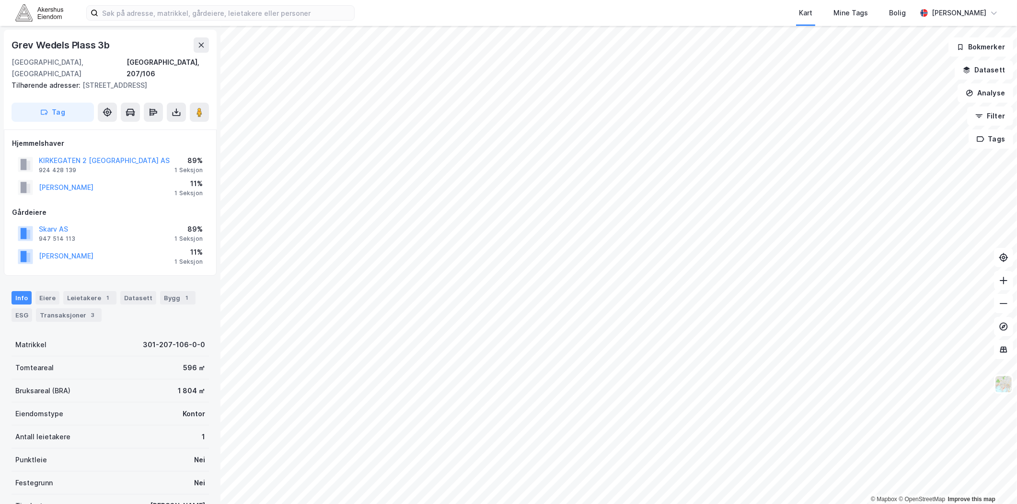 The height and width of the screenshot is (504, 1017). What do you see at coordinates (53, 112) in the screenshot?
I see `button: Tag` at bounding box center [53, 112].